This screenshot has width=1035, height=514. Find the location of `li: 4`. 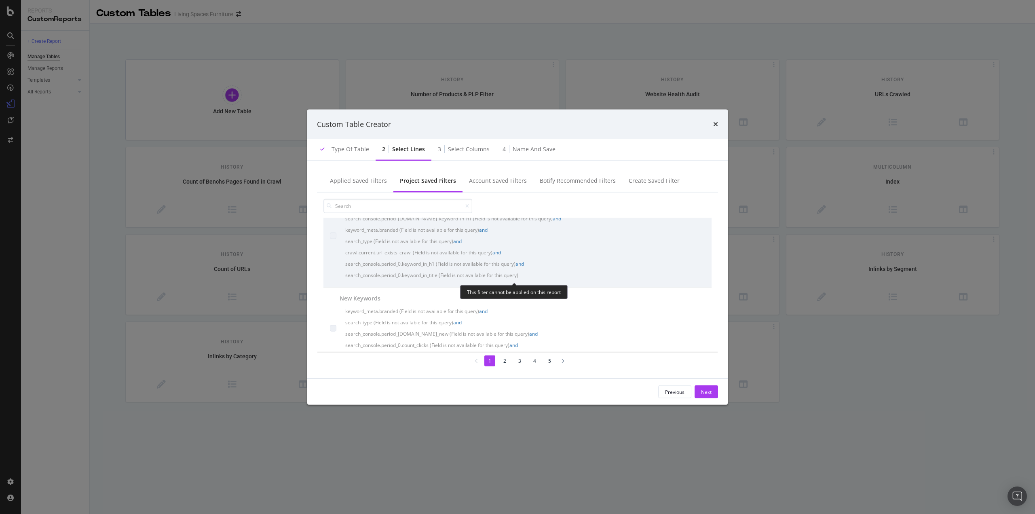

li: 4 is located at coordinates (535, 360).